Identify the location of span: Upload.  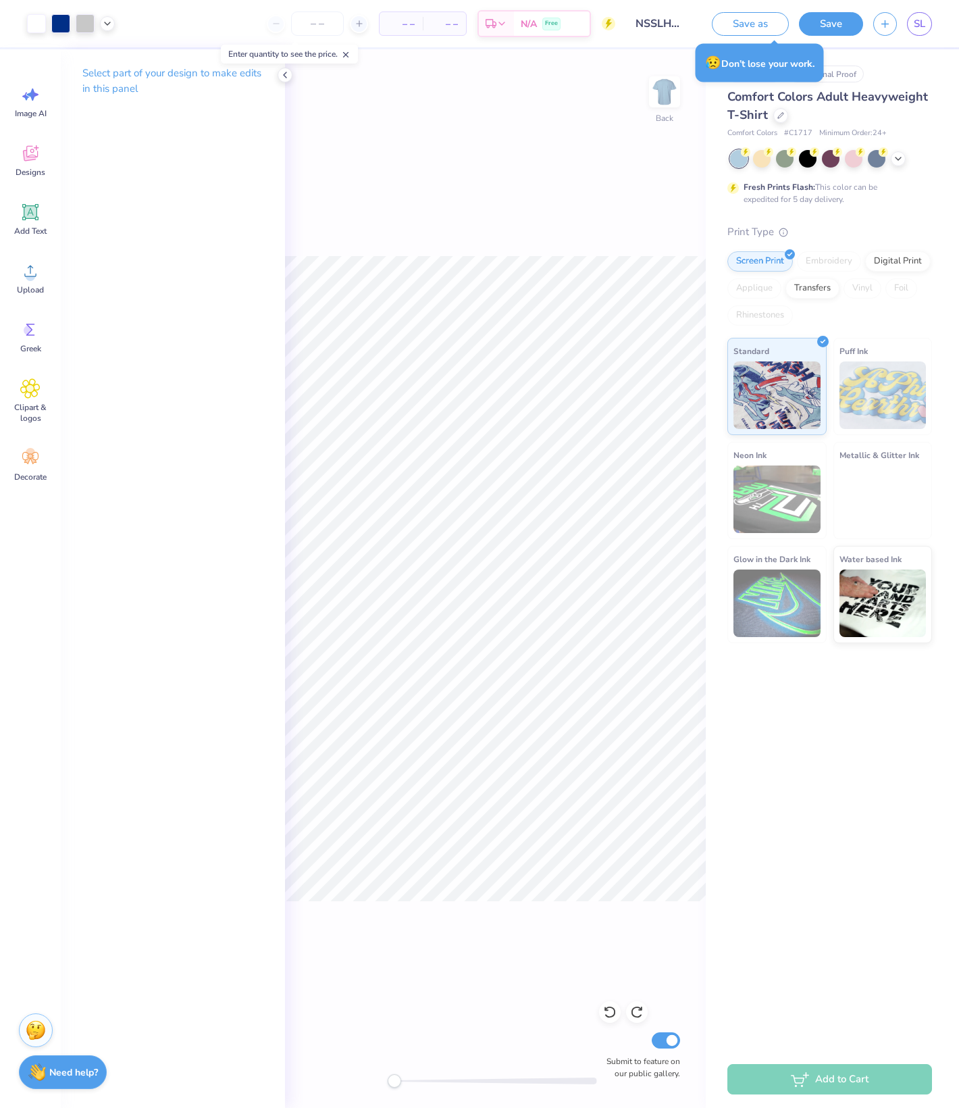
(30, 290).